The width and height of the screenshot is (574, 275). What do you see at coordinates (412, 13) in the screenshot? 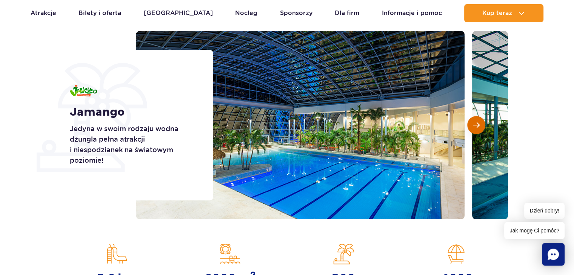
I see `a: Informacje i pomoc` at bounding box center [412, 13].